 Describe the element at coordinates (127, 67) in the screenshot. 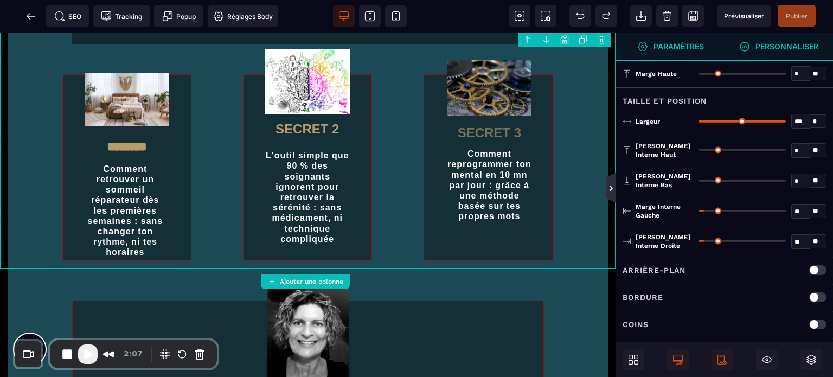

I see `img: dc20de6a5cd0825db1fc6d61989e440e_Capture_d%E2%80%99e%CC%81cran_2024-04-11_180029.jpg` at that location.